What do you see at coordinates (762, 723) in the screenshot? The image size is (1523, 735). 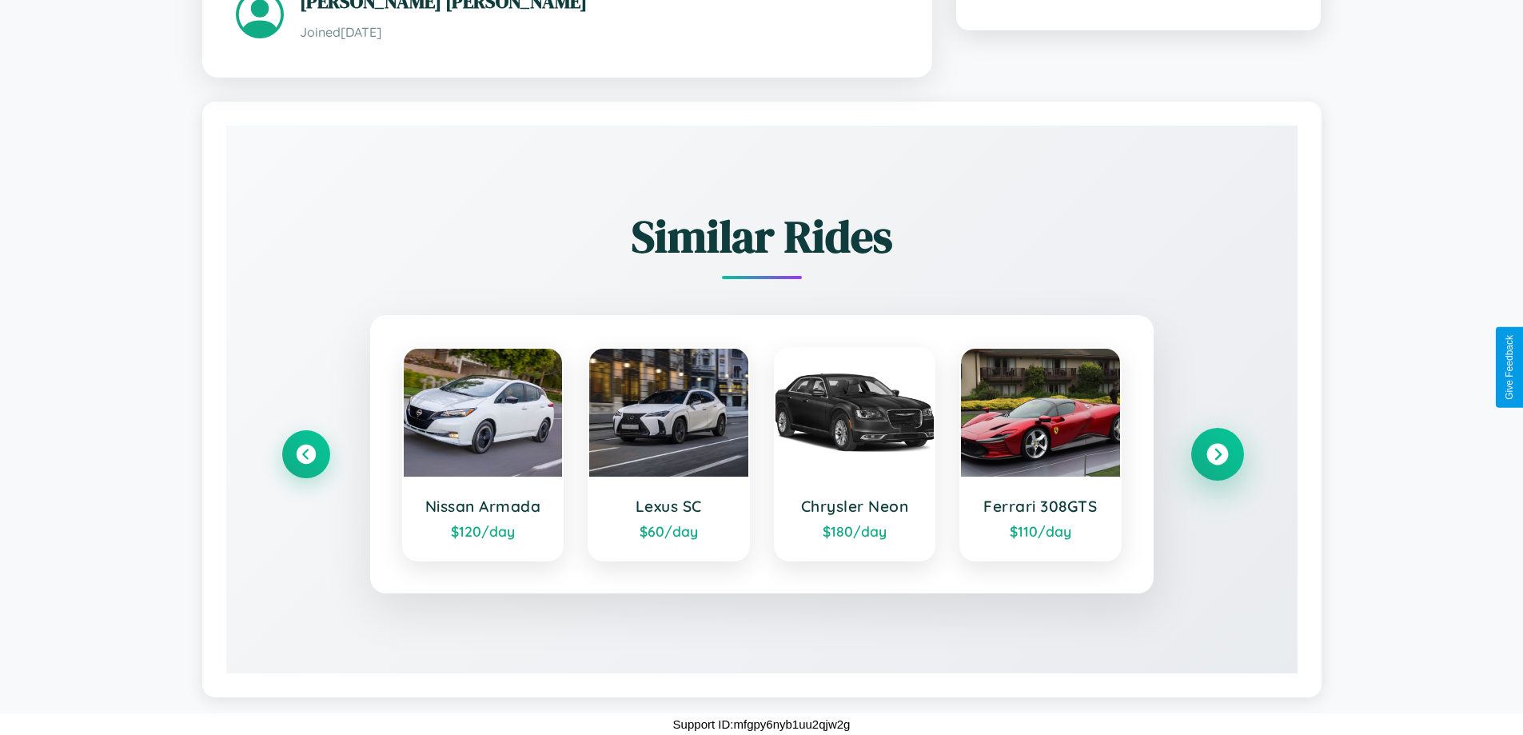 I see `p: Support ID: mfgpy6nyb1uu2qjw2g` at bounding box center [762, 723].